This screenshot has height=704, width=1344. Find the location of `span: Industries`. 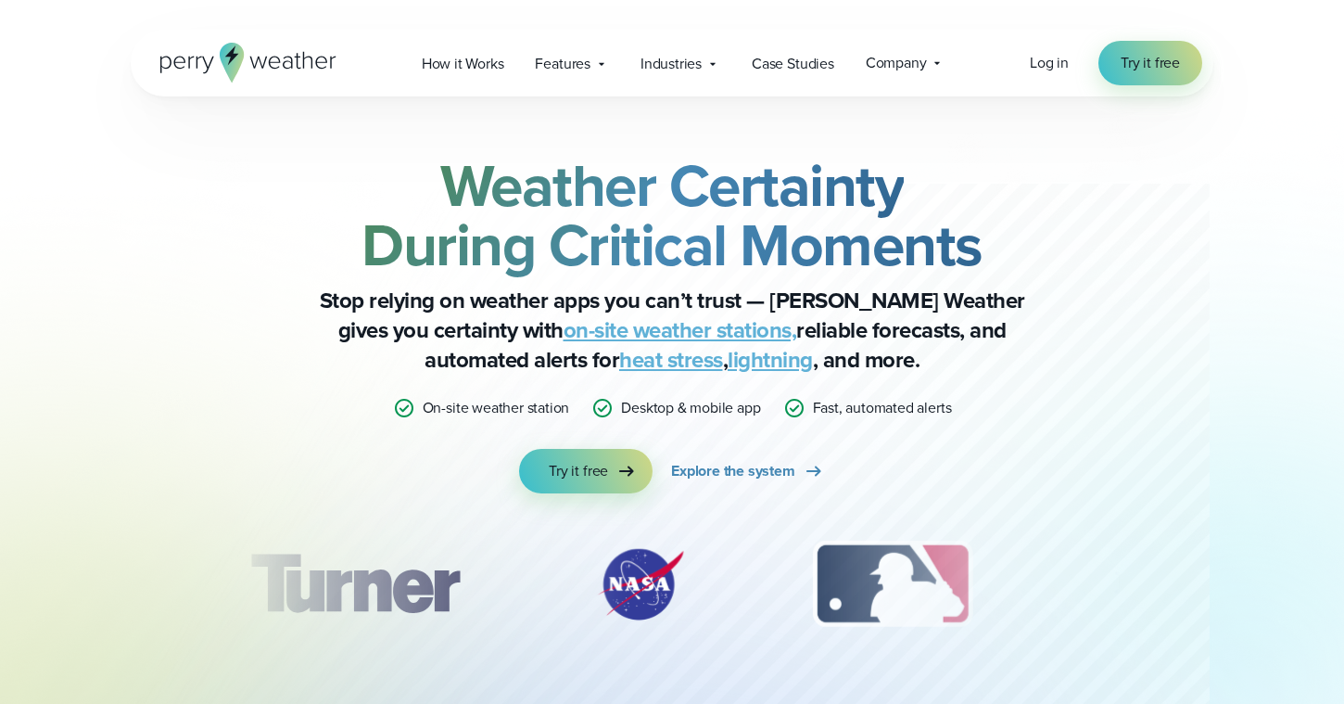

span: Industries is located at coordinates (671, 64).